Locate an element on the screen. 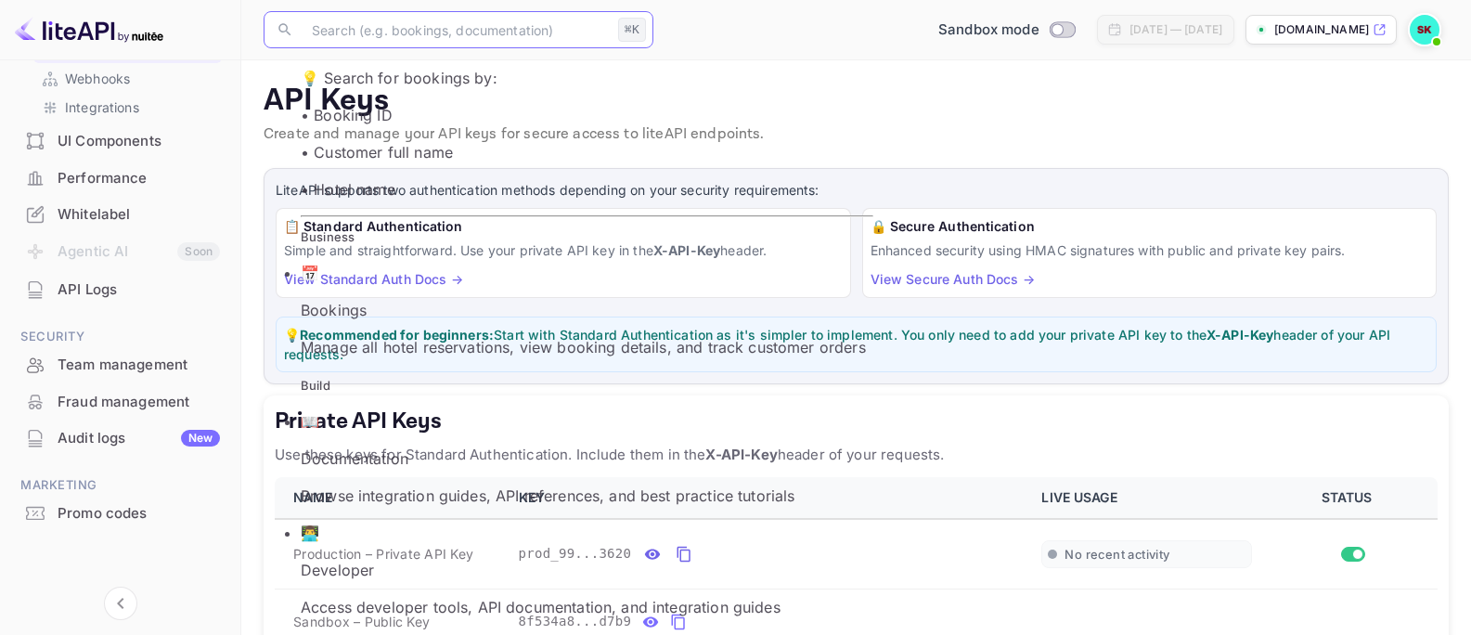  a: Whitelabel is located at coordinates (120, 214).